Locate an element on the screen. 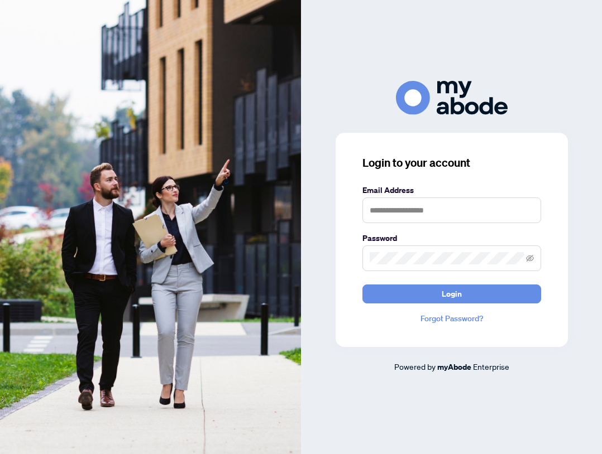  span: Enterprise is located at coordinates (491, 367).